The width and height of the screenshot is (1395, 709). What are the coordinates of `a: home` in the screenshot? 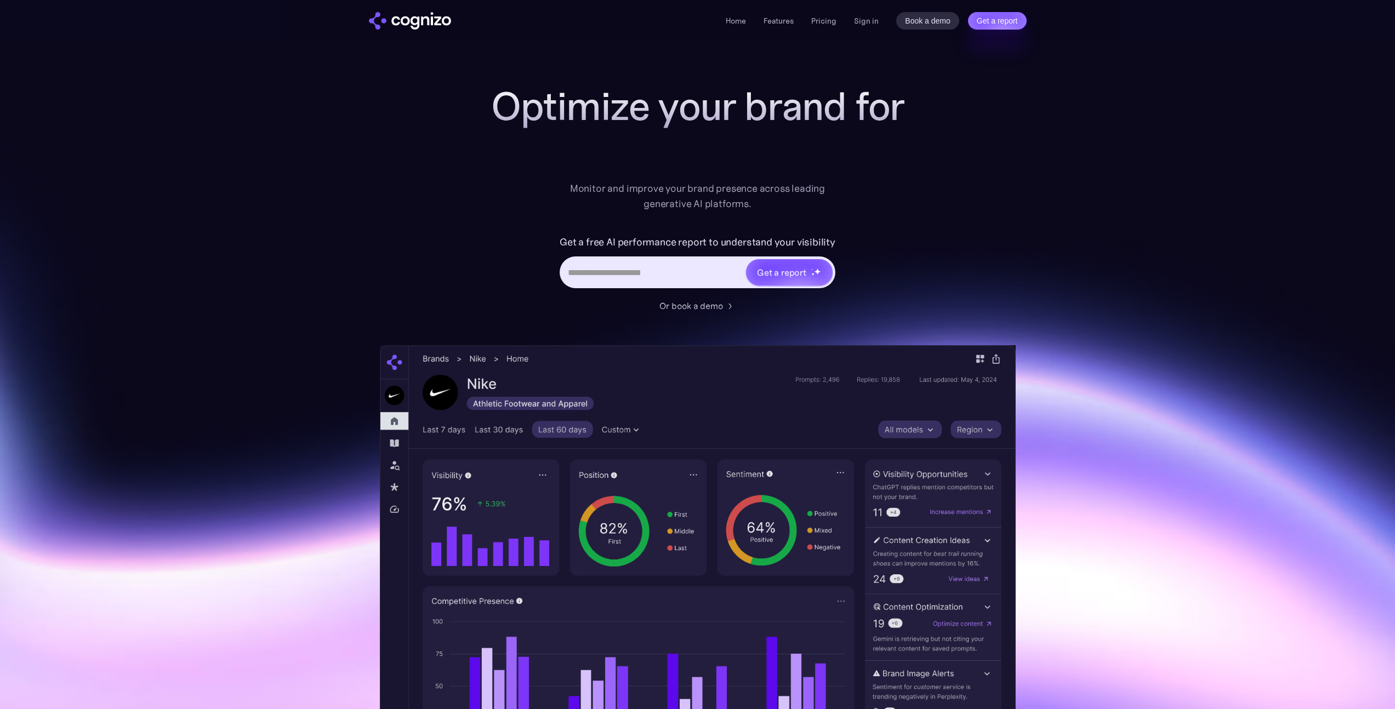 It's located at (410, 21).